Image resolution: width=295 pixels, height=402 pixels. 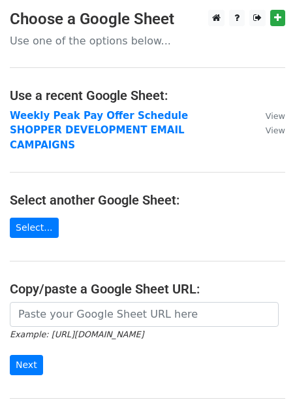 What do you see at coordinates (26, 364) in the screenshot?
I see `input: Next` at bounding box center [26, 364].